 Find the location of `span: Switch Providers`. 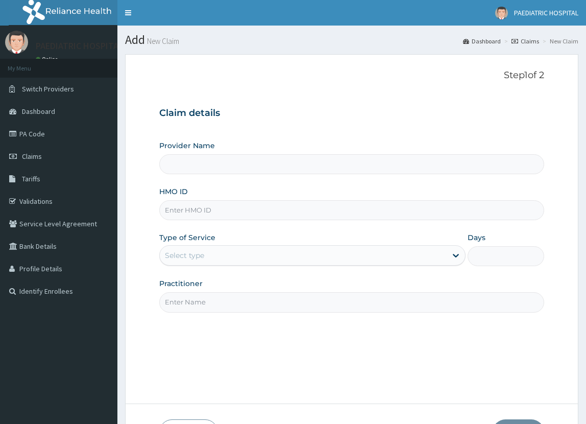

span: Switch Providers is located at coordinates (48, 89).